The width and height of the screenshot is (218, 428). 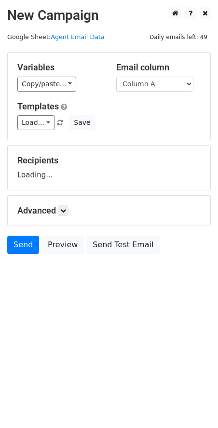 I want to click on h2: New Campaign, so click(x=109, y=15).